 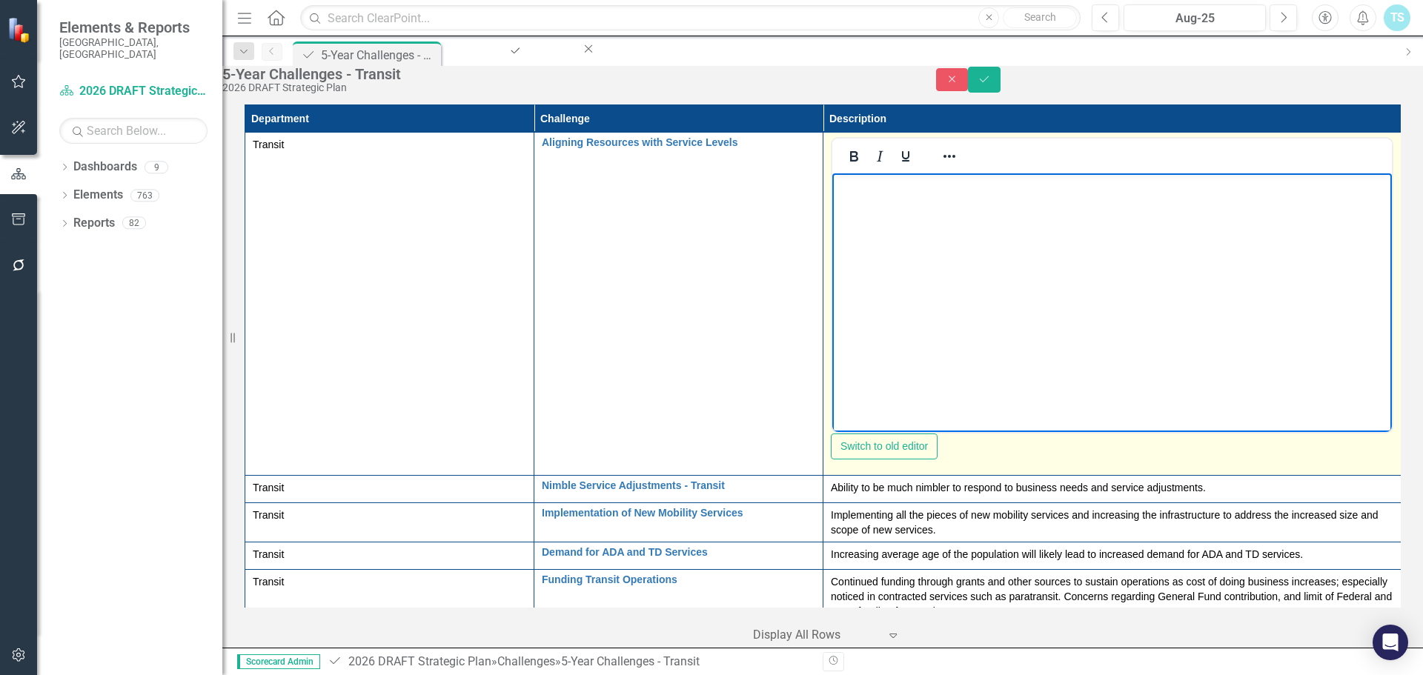 I want to click on div: 9, so click(x=156, y=167).